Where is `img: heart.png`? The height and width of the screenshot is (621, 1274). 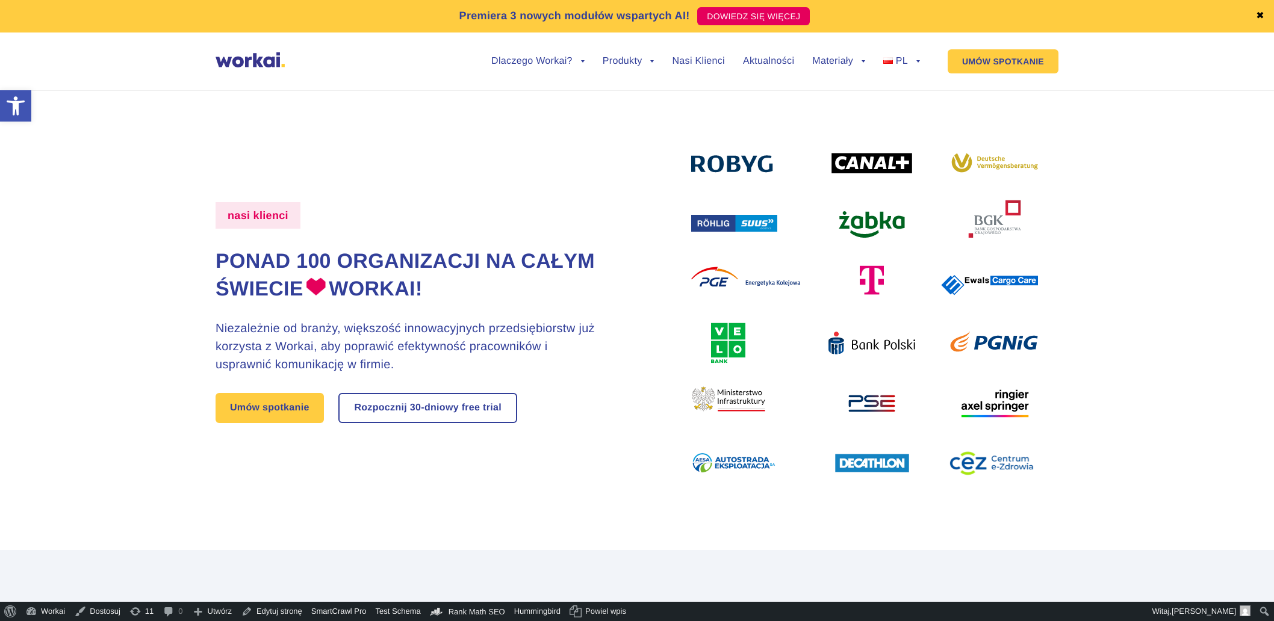
img: heart.png is located at coordinates (316, 287).